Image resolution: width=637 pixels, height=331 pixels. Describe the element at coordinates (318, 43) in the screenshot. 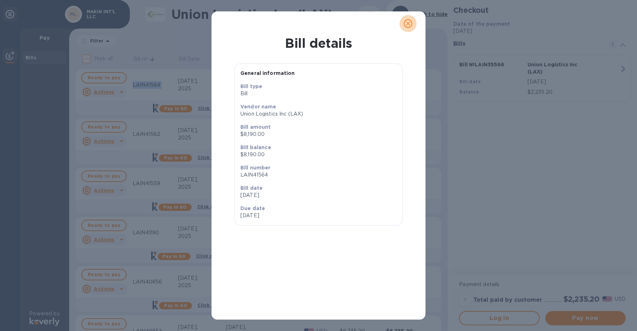

I see `h1: Bill details` at that location.